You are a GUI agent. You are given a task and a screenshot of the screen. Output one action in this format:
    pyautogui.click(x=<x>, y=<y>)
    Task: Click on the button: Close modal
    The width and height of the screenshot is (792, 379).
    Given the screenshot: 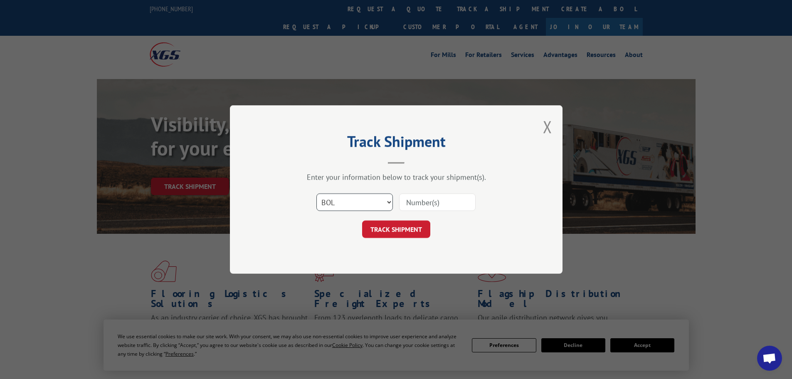 What is the action you would take?
    pyautogui.click(x=548, y=126)
    